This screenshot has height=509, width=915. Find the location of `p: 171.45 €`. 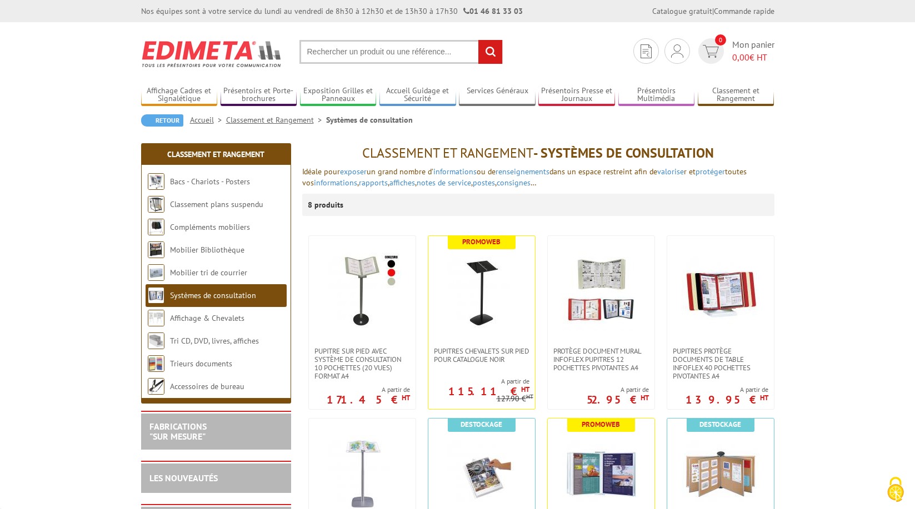

p: 171.45 € is located at coordinates (368, 400).